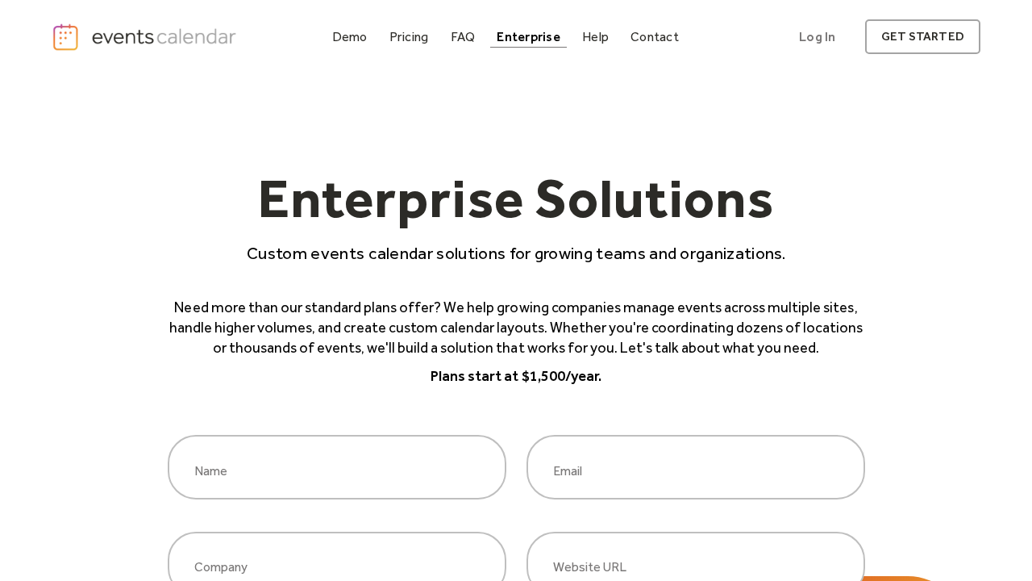  What do you see at coordinates (409, 36) in the screenshot?
I see `a: Pricing` at bounding box center [409, 36].